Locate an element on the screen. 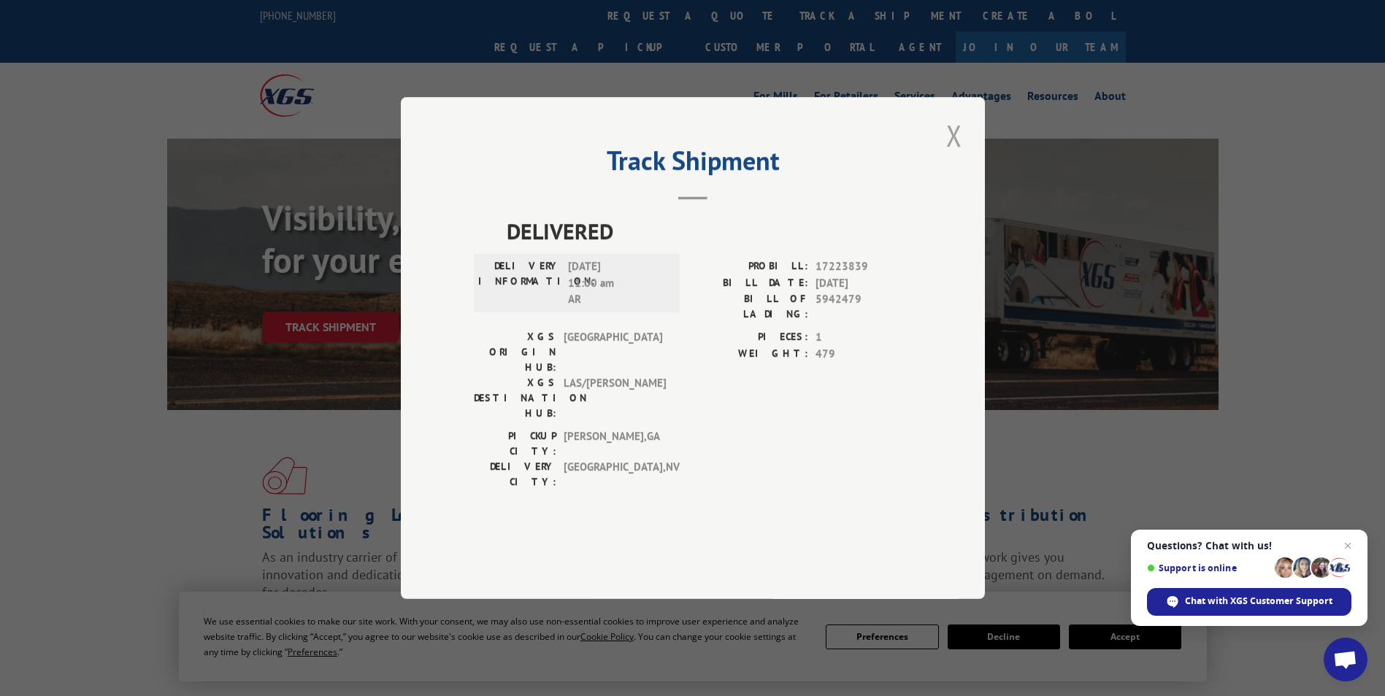  span: 1 is located at coordinates (864, 337).